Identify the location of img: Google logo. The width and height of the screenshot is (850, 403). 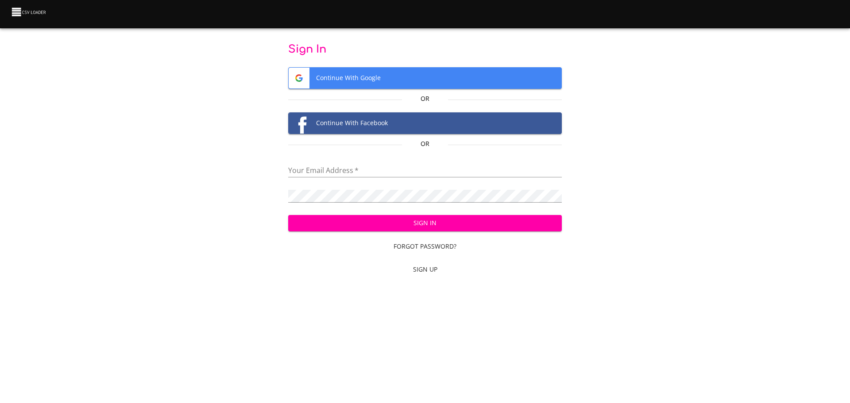
(299, 78).